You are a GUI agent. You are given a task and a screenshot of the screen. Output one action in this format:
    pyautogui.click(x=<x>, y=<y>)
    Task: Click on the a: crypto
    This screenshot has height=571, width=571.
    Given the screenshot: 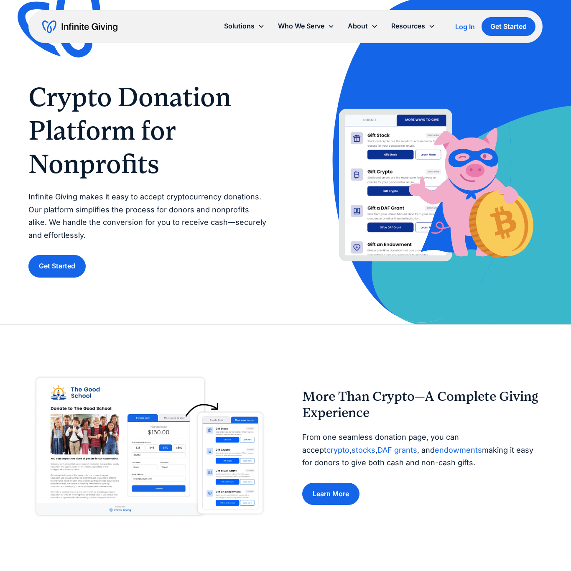 What is the action you would take?
    pyautogui.click(x=338, y=450)
    